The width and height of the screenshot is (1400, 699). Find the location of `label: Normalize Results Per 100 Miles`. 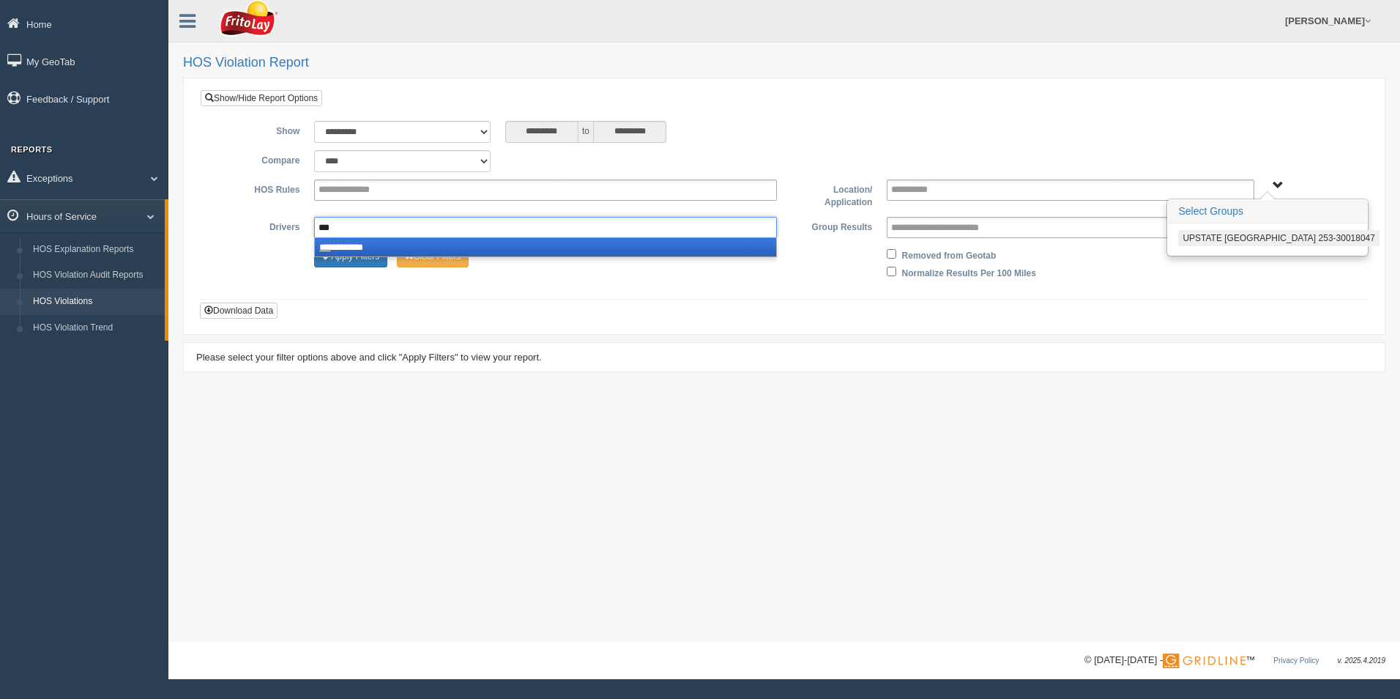

label: Normalize Results Per 100 Miles is located at coordinates (969, 272).